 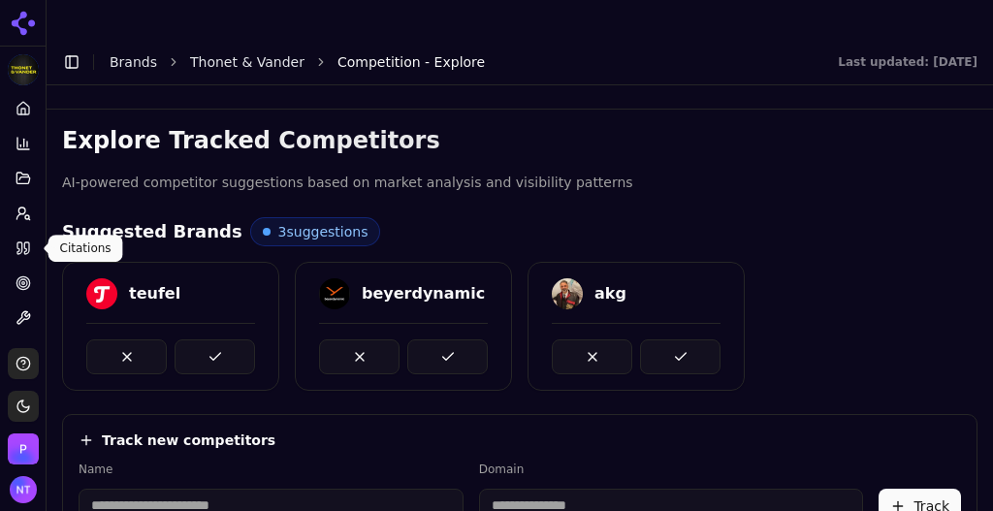 I want to click on span: Competition - Explore, so click(x=411, y=62).